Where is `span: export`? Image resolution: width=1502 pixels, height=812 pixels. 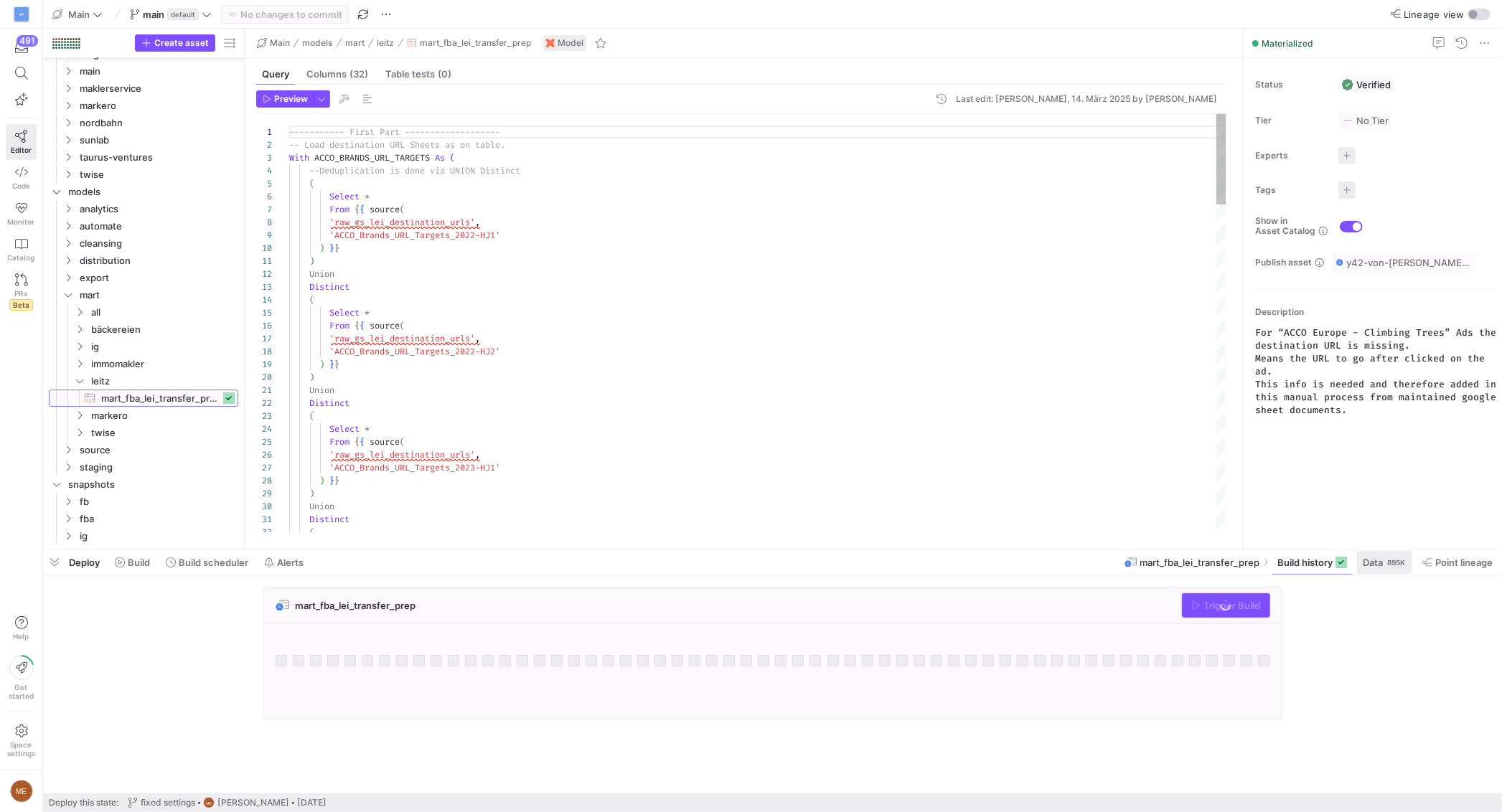 span: export is located at coordinates (158, 278).